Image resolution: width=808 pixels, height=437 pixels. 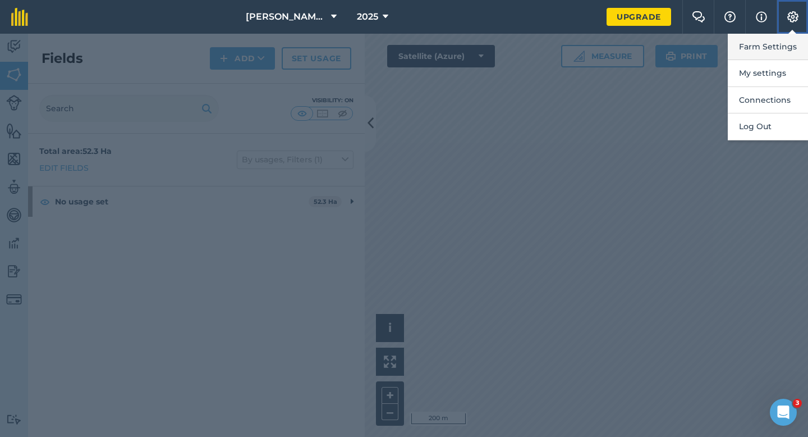 I want to click on a: Upgrade, so click(x=638, y=17).